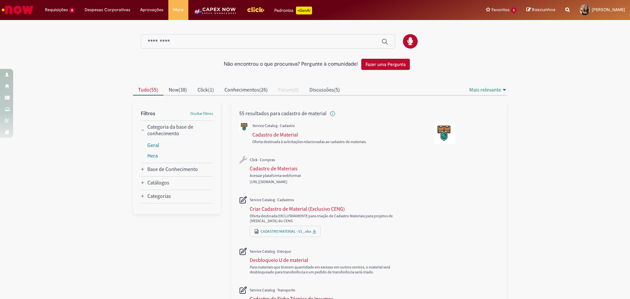 Image resolution: width=630 pixels, height=299 pixels. I want to click on img: click_logo_yellow_360x200.png, so click(256, 10).